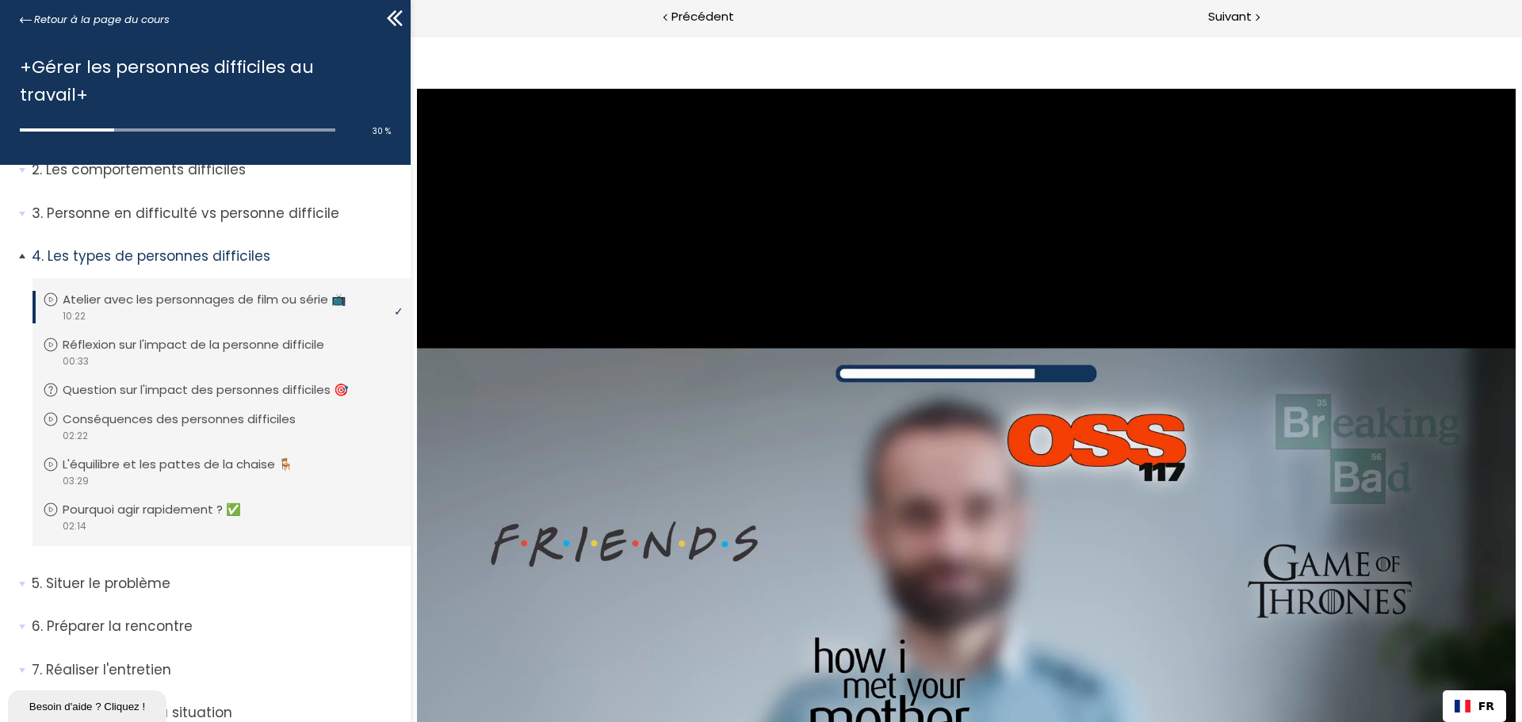  Describe the element at coordinates (1475, 706) in the screenshot. I see `div: Language Switcher` at that location.